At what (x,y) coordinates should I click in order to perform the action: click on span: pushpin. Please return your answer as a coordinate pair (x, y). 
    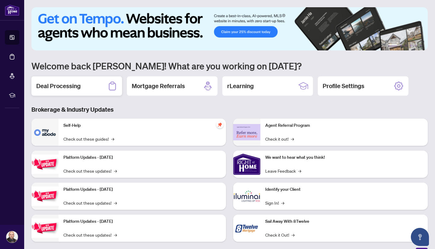
    Looking at the image, I should click on (220, 125).